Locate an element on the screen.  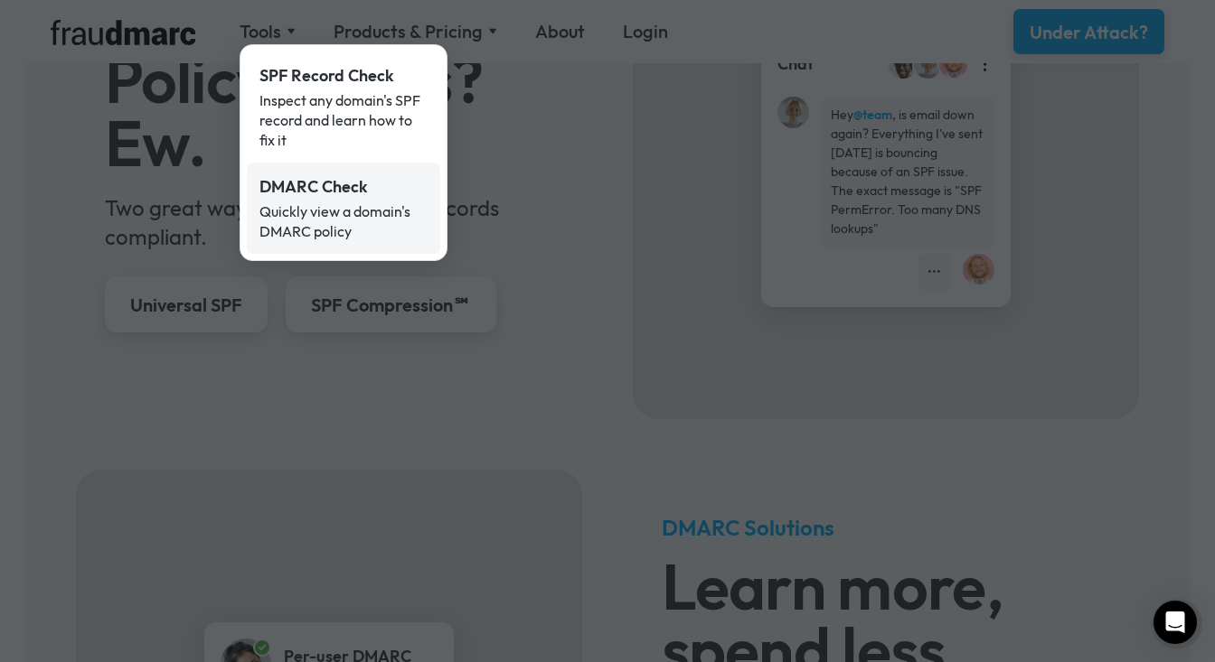
div: DMARC Check is located at coordinates (343, 187).